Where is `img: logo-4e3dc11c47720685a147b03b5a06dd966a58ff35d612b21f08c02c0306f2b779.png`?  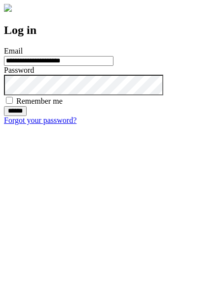 img: logo-4e3dc11c47720685a147b03b5a06dd966a58ff35d612b21f08c02c0306f2b779.png is located at coordinates (8, 8).